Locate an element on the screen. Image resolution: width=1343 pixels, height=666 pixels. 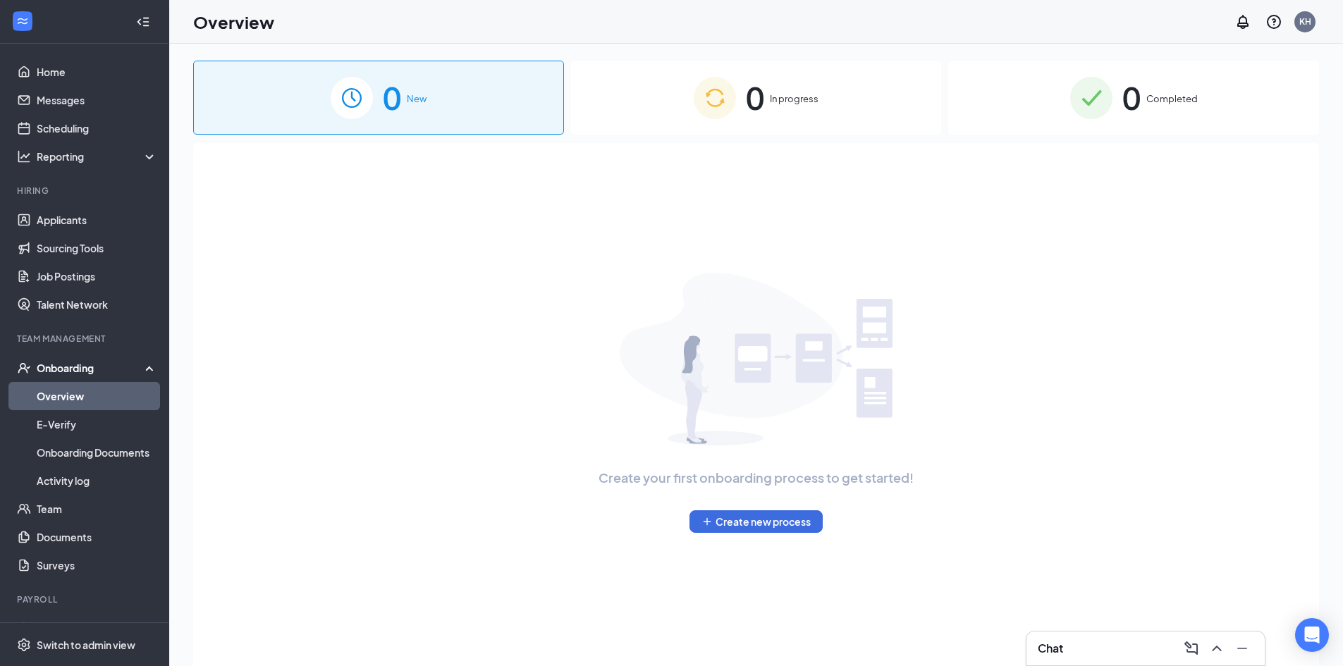
div: Onboarding is located at coordinates (91, 368).